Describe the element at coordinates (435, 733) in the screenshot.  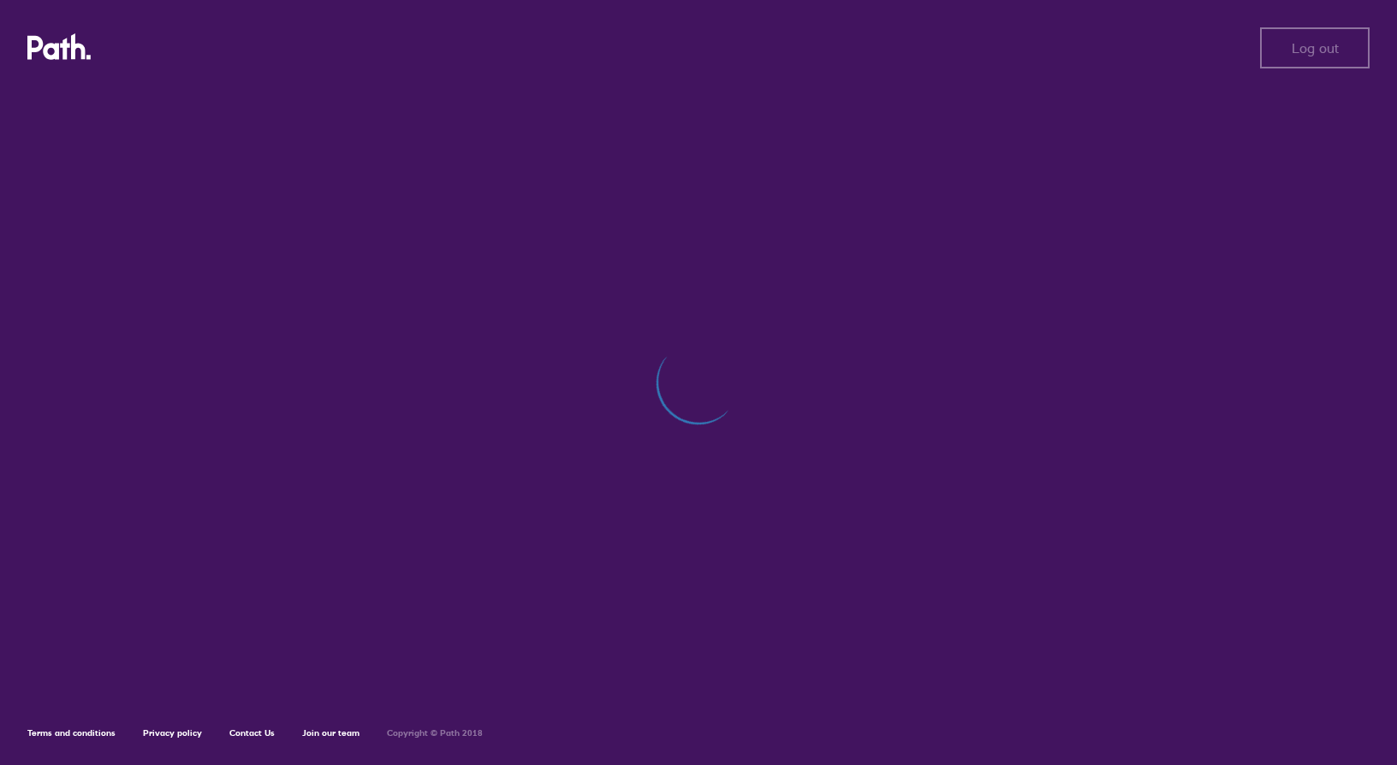
I see `h6: Copyright © Path 2018` at that location.